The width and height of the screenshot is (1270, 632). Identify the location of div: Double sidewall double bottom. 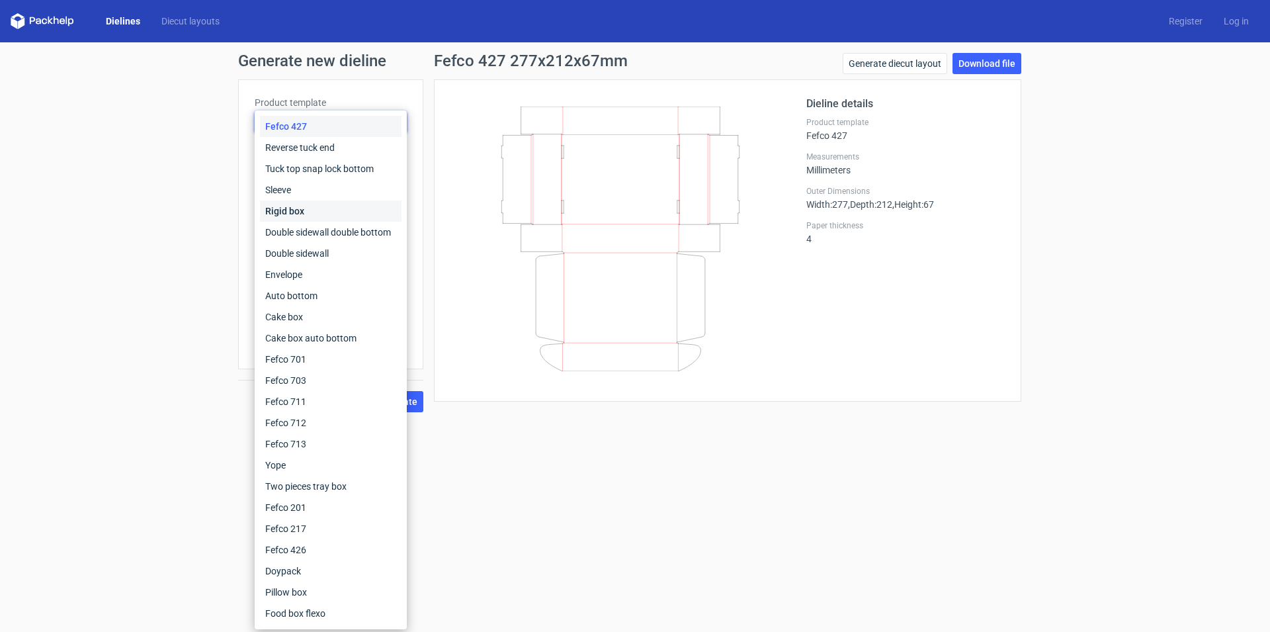
(331, 232).